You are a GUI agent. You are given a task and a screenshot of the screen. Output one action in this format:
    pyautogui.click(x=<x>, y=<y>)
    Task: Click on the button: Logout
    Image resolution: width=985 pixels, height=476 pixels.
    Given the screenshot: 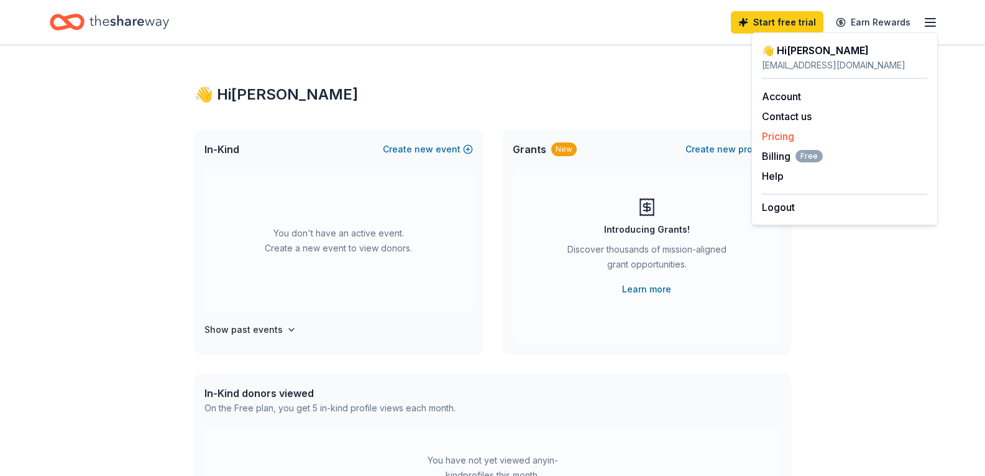 What is the action you would take?
    pyautogui.click(x=778, y=207)
    